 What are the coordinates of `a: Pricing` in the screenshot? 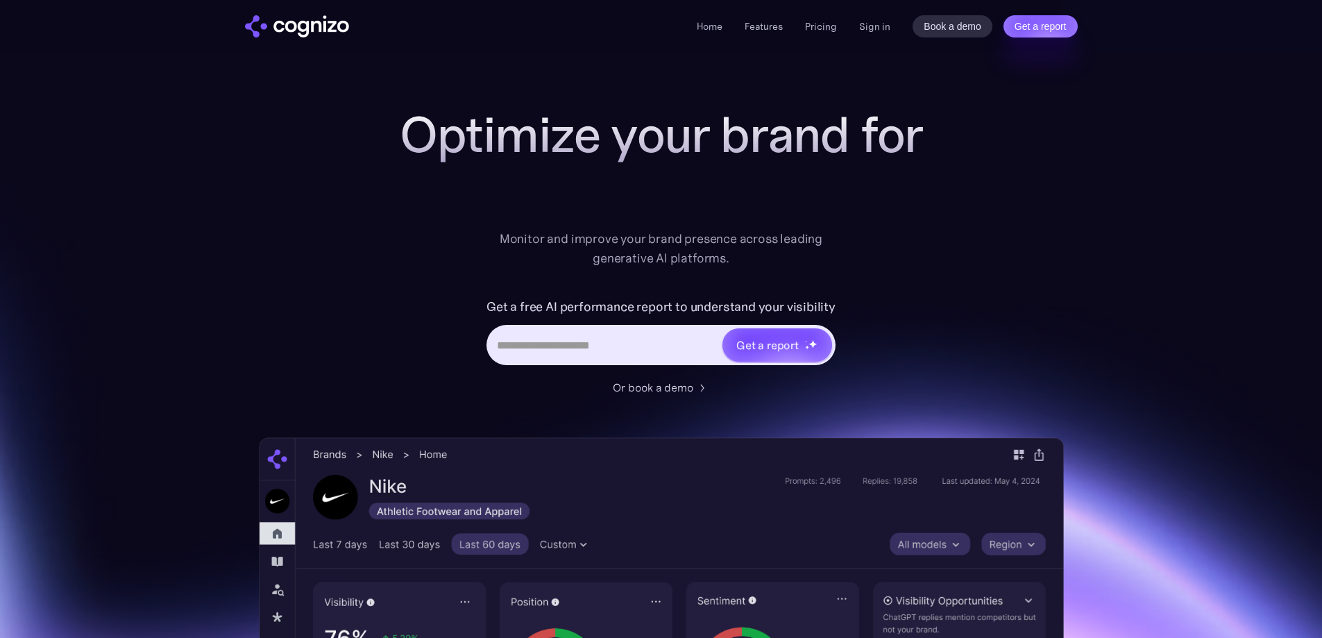 It's located at (821, 26).